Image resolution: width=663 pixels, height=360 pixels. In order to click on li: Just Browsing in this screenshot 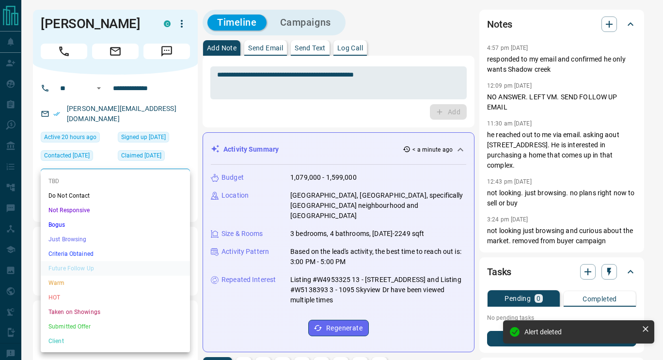, I will do `click(115, 239)`.